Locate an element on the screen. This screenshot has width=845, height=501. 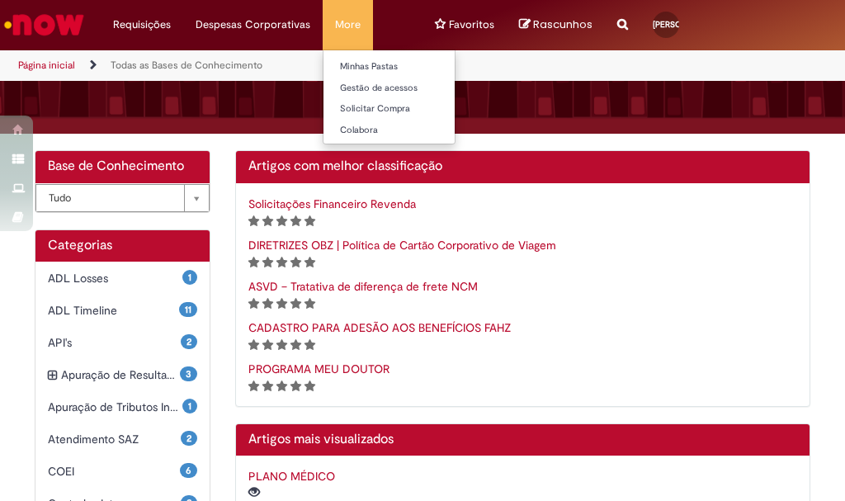
h2: Base de Conhecimento is located at coordinates (122, 167).